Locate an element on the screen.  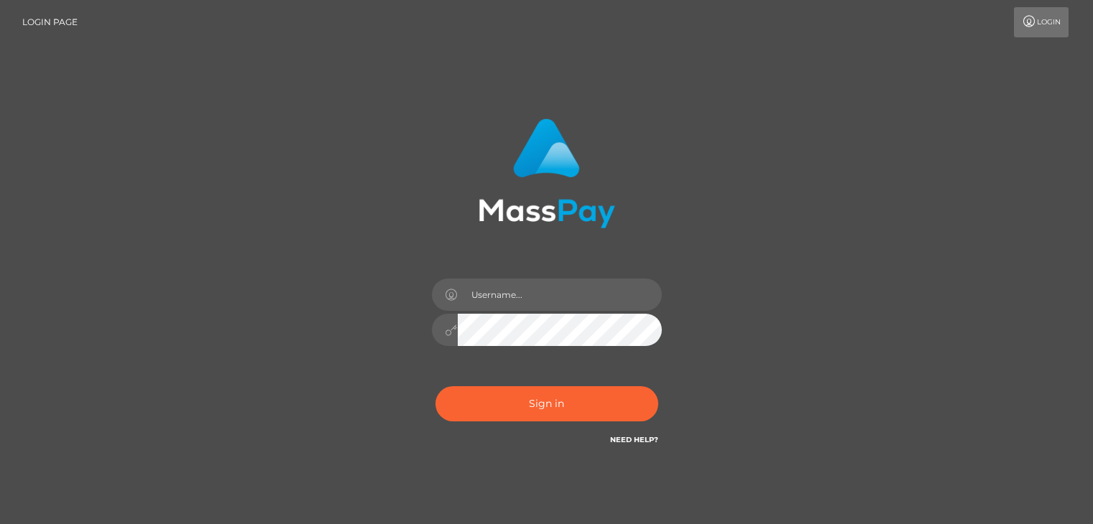
button: Sign in is located at coordinates (547, 404).